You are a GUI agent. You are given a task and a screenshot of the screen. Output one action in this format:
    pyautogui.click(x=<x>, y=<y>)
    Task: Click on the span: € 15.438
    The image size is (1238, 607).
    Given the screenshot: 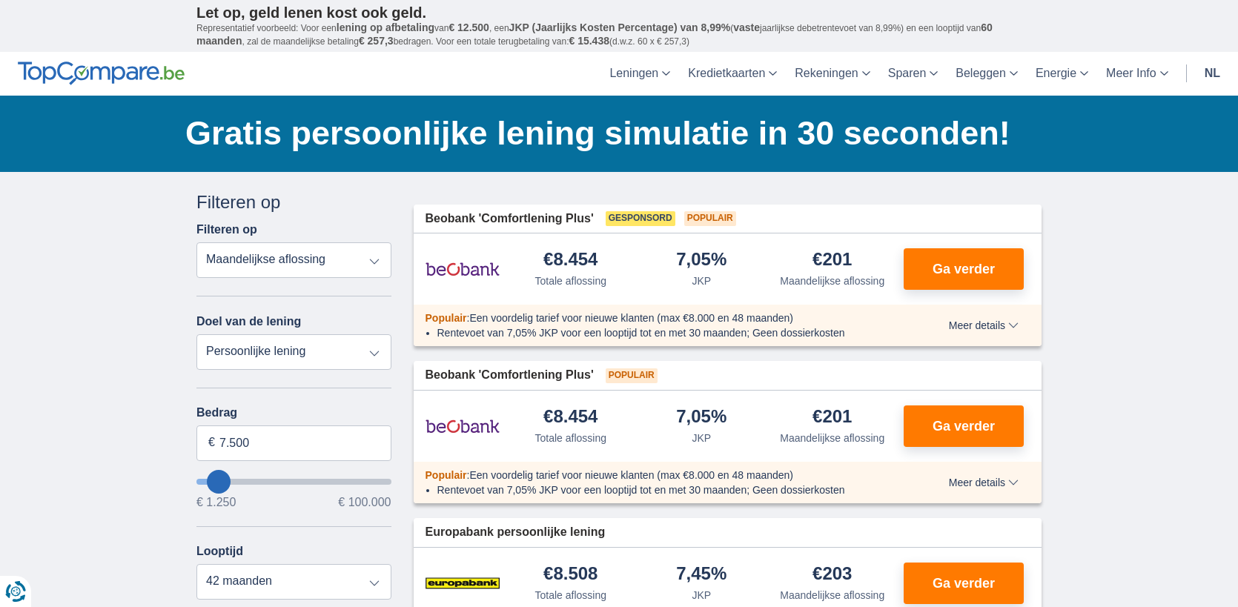 What is the action you would take?
    pyautogui.click(x=589, y=41)
    